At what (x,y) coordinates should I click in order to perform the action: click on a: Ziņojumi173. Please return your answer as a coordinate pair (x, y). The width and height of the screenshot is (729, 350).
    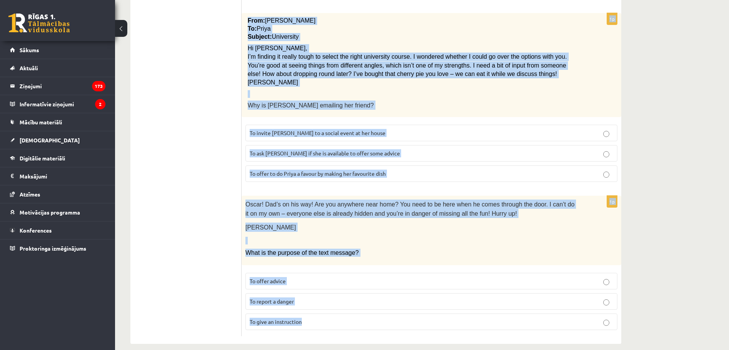
    Looking at the image, I should click on (58, 86).